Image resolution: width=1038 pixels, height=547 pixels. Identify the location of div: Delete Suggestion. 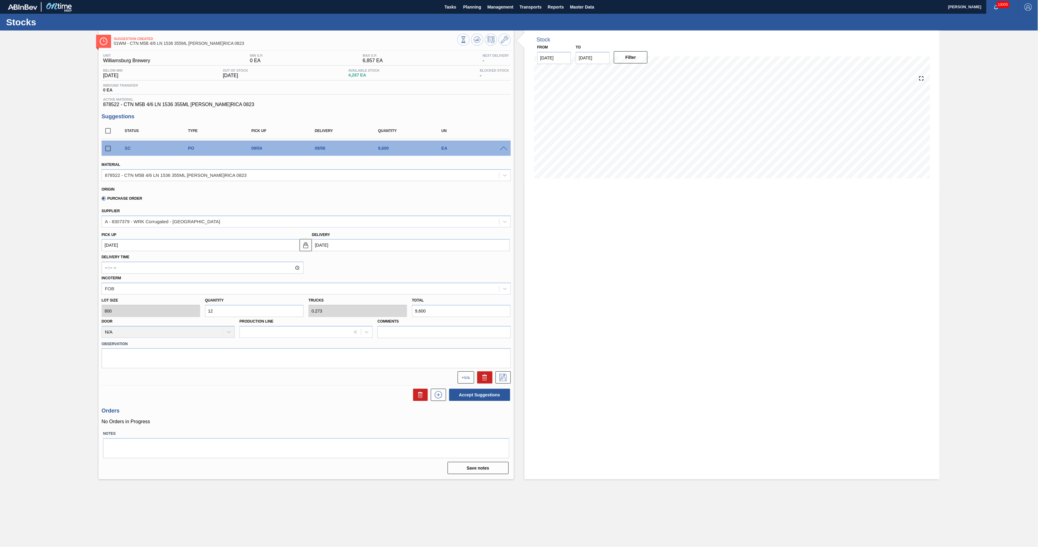
(483, 378).